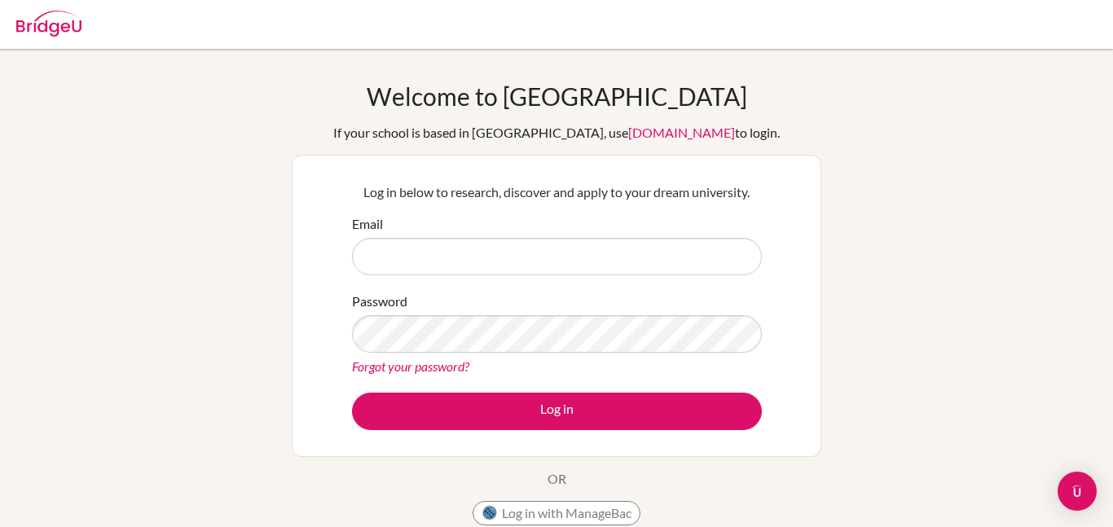 This screenshot has width=1113, height=527. I want to click on p: Log in below to research, discover and apply to your dream university., so click(557, 192).